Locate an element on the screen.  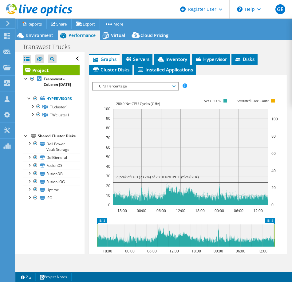
span: Environment is located at coordinates (40, 35).